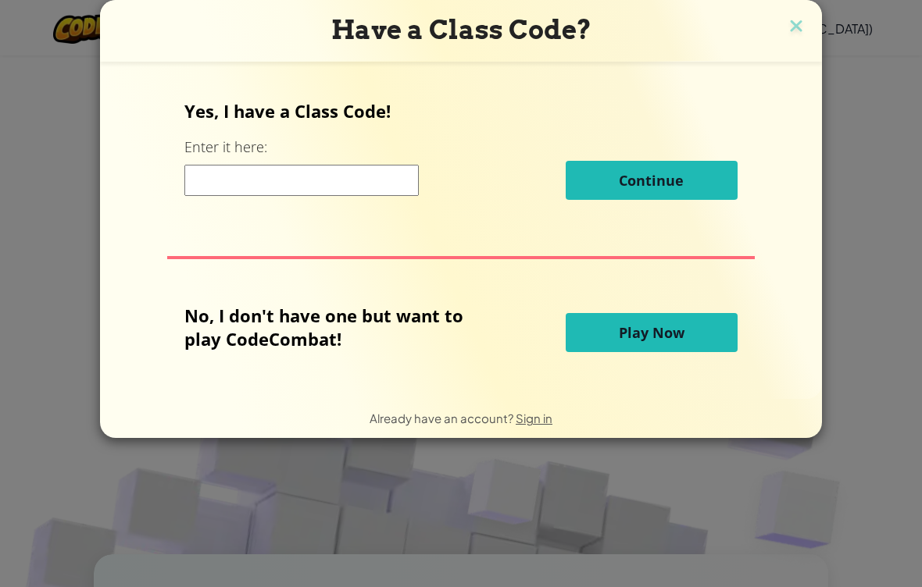  Describe the element at coordinates (461, 30) in the screenshot. I see `span: Have a Class Code?` at that location.